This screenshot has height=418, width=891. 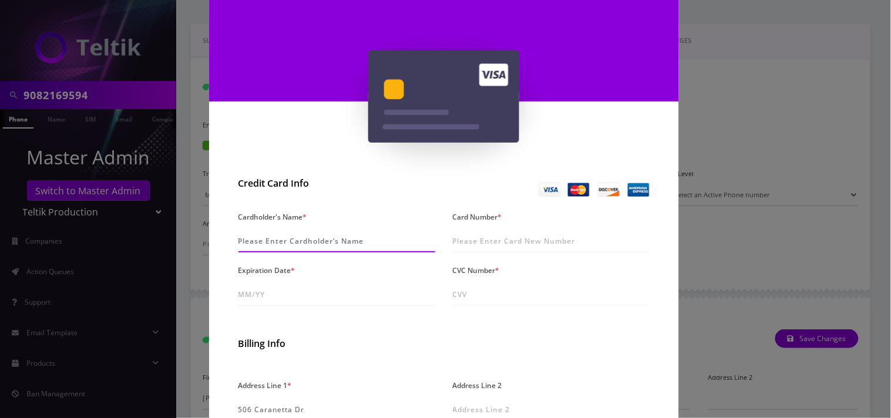 What do you see at coordinates (551, 295) in the screenshot?
I see `input: CVV` at bounding box center [551, 295].